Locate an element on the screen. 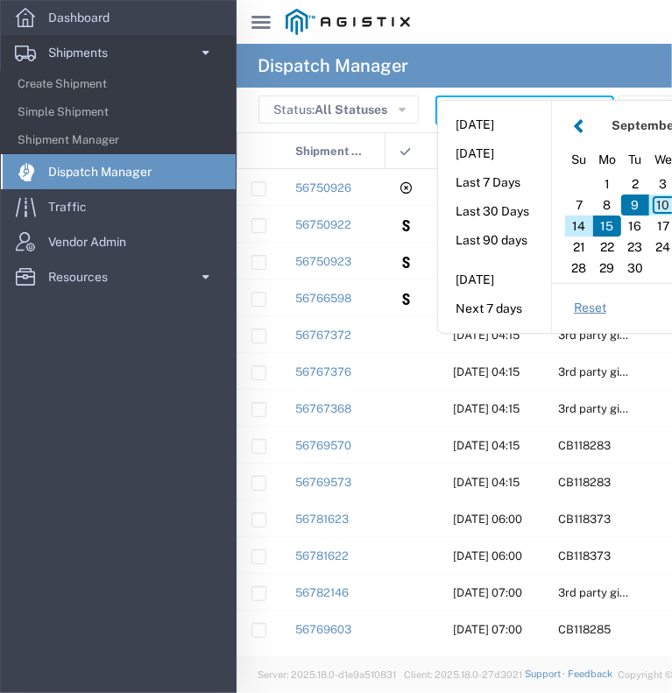  a: Shipments is located at coordinates (118, 53).